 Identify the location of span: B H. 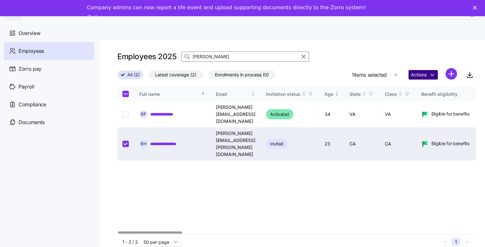
(143, 144).